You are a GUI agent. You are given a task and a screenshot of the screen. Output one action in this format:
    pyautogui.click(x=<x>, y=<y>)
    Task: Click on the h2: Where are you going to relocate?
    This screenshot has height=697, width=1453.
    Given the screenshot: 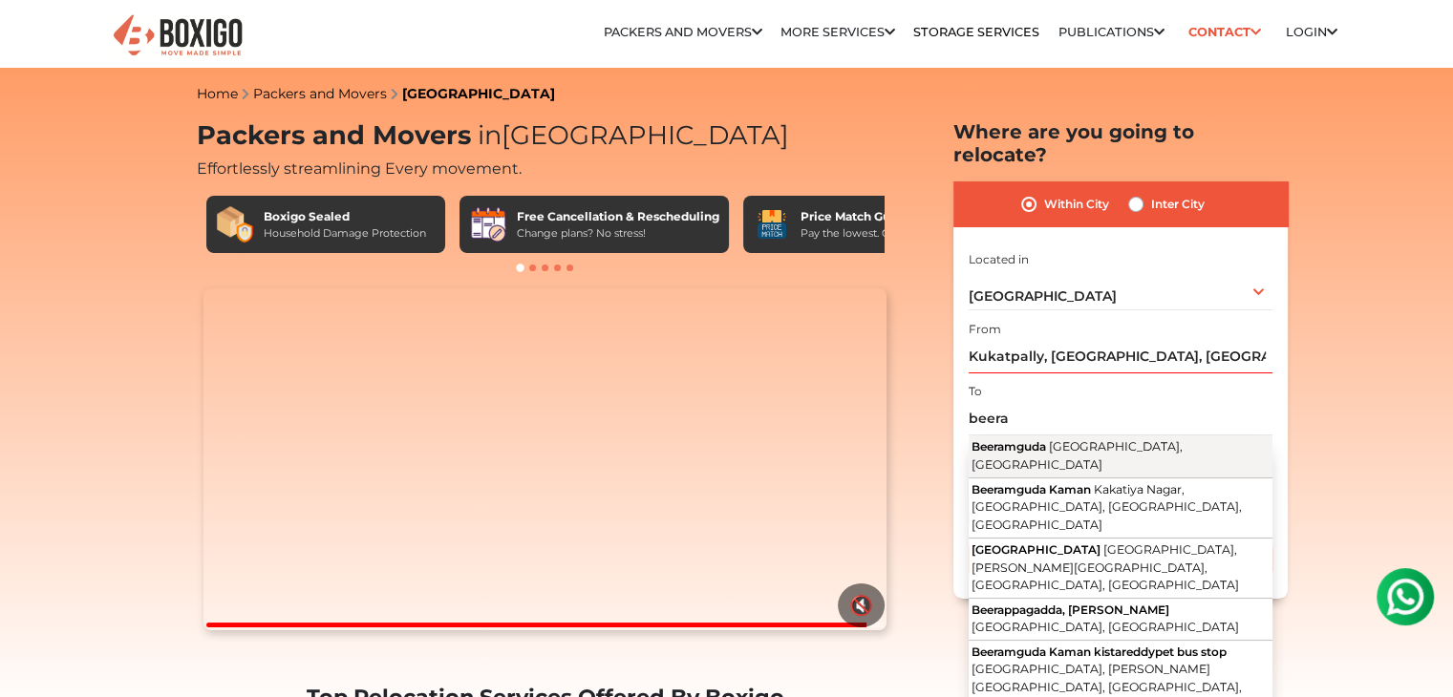 What is the action you would take?
    pyautogui.click(x=1120, y=143)
    